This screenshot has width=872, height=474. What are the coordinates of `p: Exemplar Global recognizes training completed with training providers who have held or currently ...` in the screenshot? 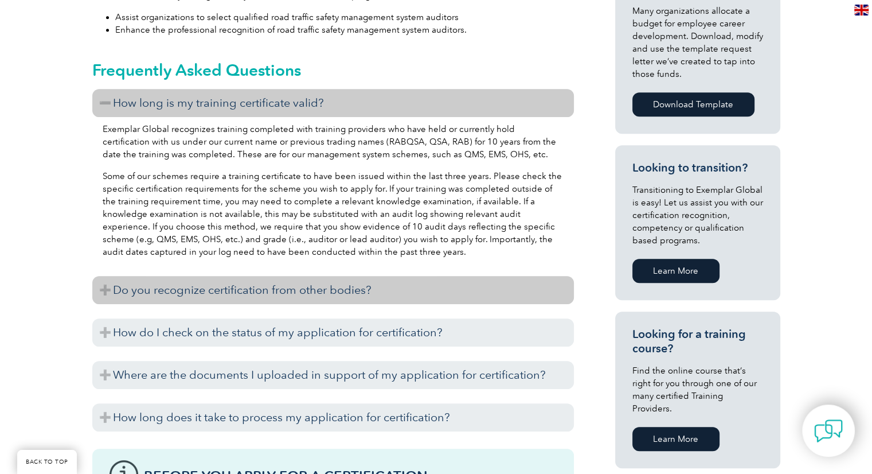 It's located at (333, 142).